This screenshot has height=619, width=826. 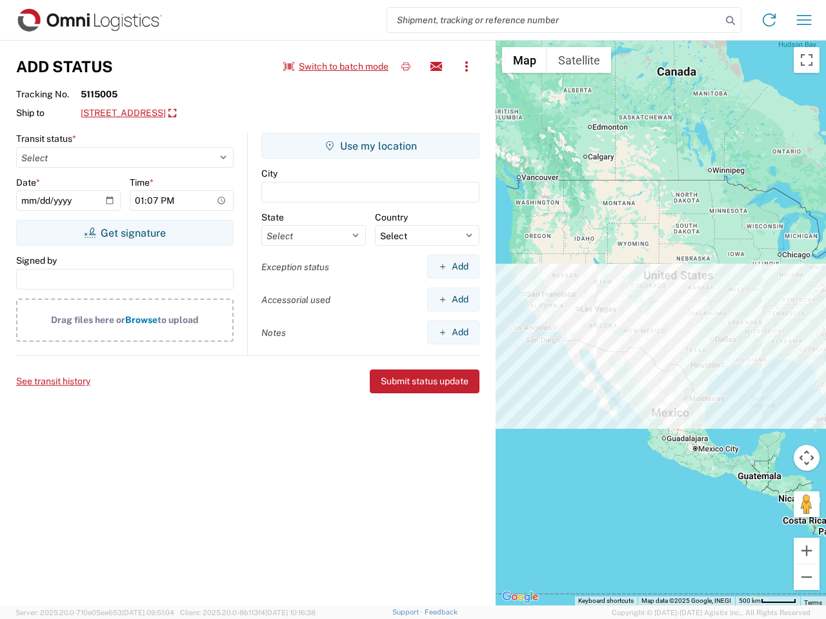 I want to click on label: Transit status, so click(x=46, y=139).